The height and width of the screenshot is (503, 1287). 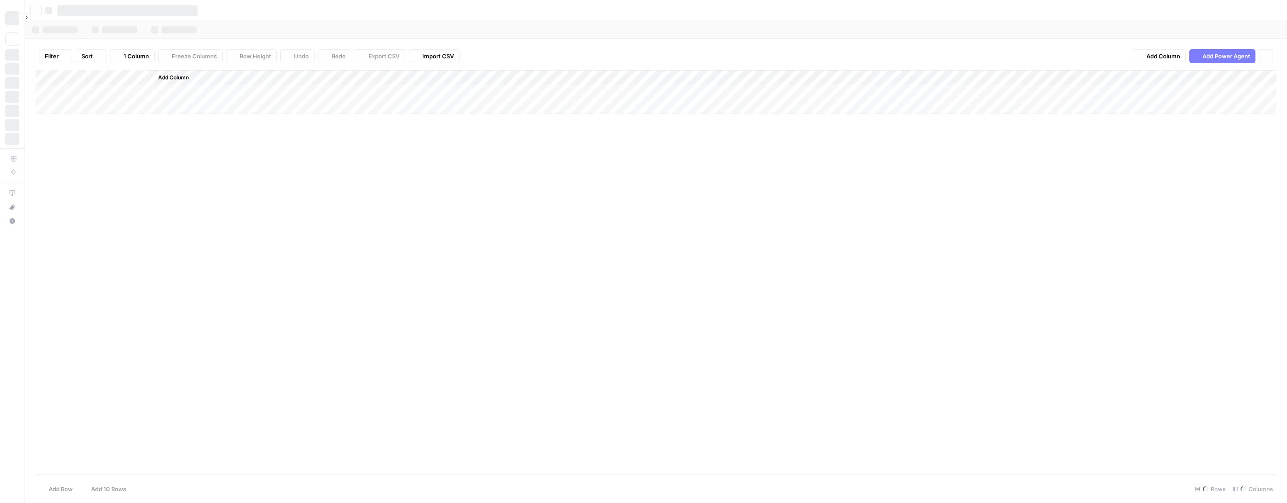 What do you see at coordinates (380, 56) in the screenshot?
I see `button: Export CSV` at bounding box center [380, 56].